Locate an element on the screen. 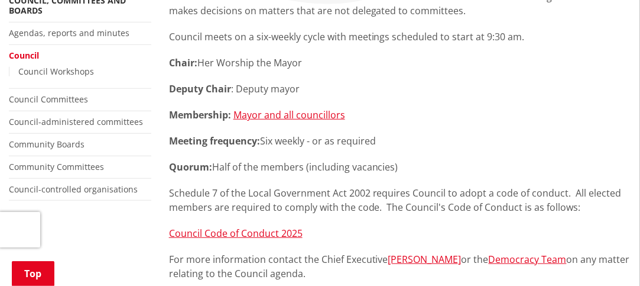 The image size is (640, 286). a: Top is located at coordinates (33, 273).